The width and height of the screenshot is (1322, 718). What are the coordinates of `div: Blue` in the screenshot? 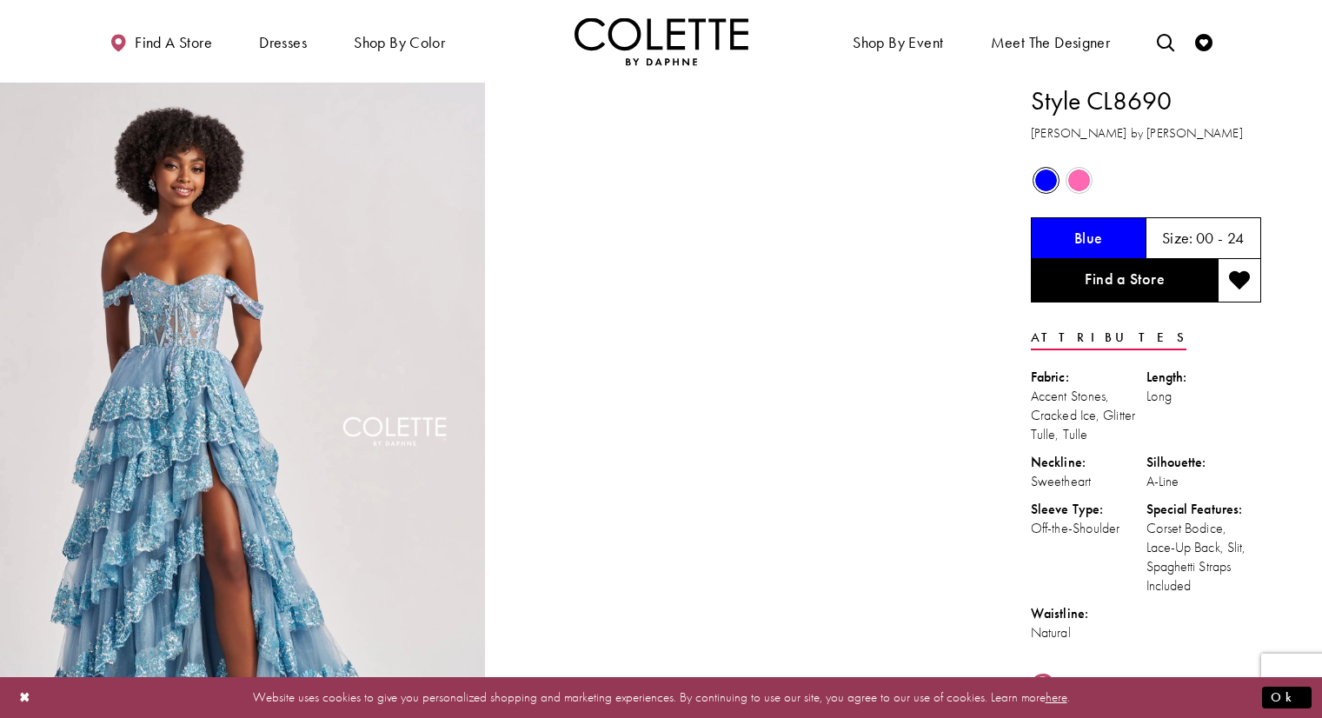 It's located at (1046, 180).